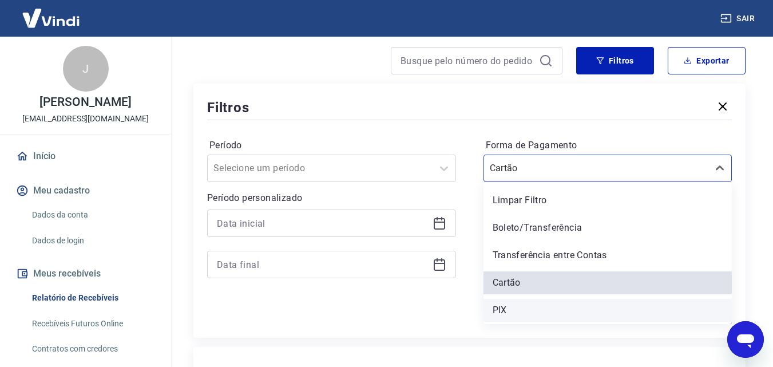 Image resolution: width=773 pixels, height=367 pixels. What do you see at coordinates (92, 323) in the screenshot?
I see `a: Recebíveis Futuros Online` at bounding box center [92, 323].